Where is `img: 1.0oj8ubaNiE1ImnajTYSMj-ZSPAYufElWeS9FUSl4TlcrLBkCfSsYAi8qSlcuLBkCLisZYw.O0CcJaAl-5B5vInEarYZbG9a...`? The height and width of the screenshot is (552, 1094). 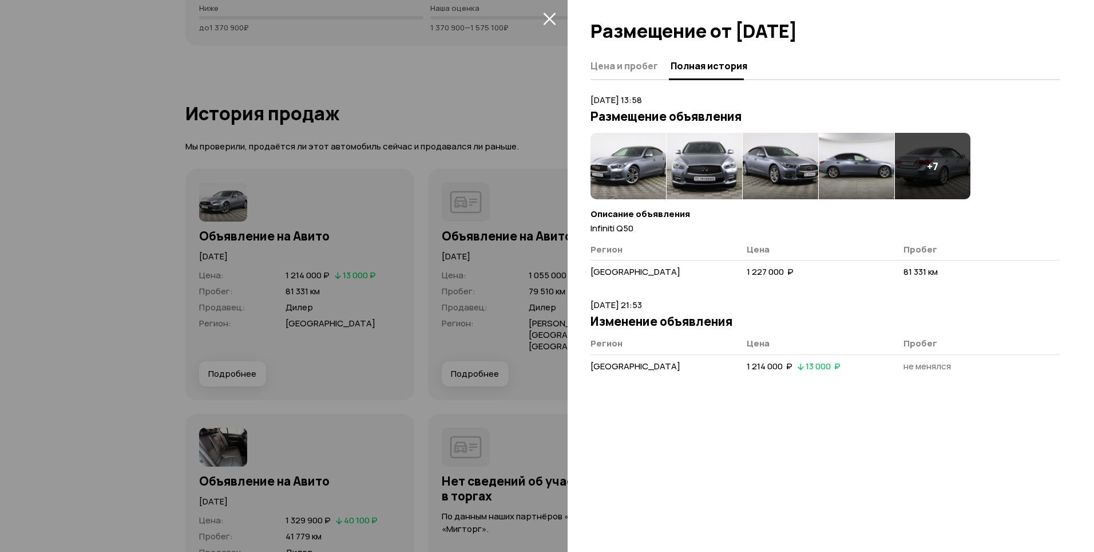 img: 1.0oj8ubaNiE1ImnajTYSMj-ZSPAYufElWeS9FUSl4TlcrLBkCfSsYAi8qSlcuLBkCLisZYw.O0CcJaAl-5B5vInEarYZbG9a... is located at coordinates (857, 166).